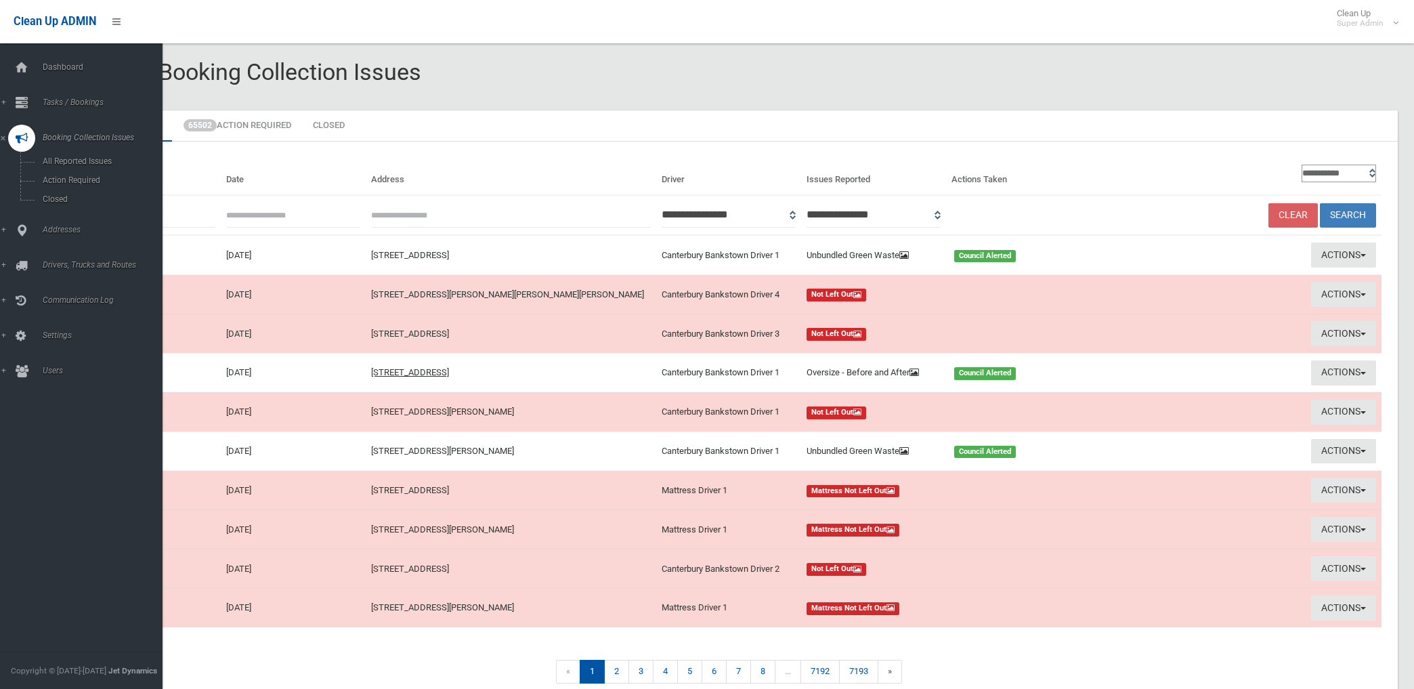 Image resolution: width=1414 pixels, height=689 pixels. What do you see at coordinates (1293, 215) in the screenshot?
I see `a: Clear` at bounding box center [1293, 215].